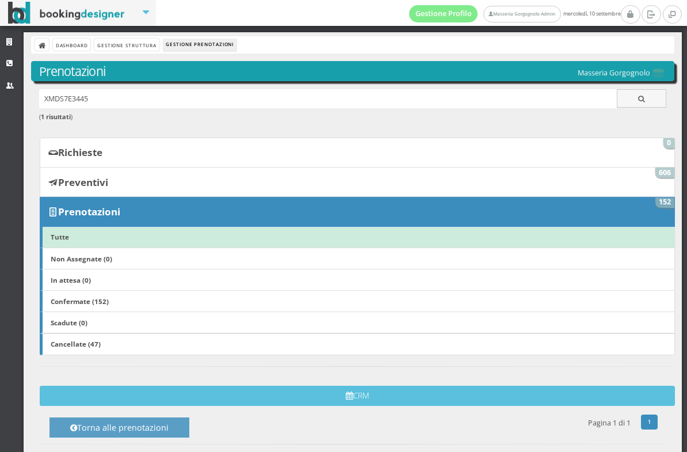 The height and width of the screenshot is (452, 687). What do you see at coordinates (357, 344) in the screenshot?
I see `a: Cancellate (47)` at bounding box center [357, 344].